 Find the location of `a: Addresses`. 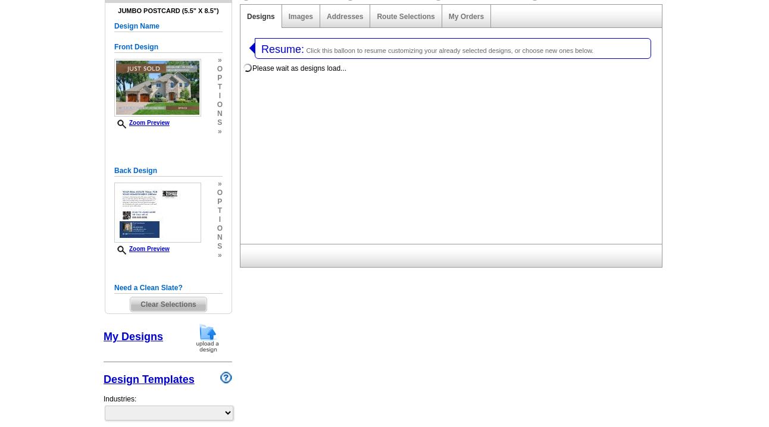

a: Addresses is located at coordinates (345, 17).